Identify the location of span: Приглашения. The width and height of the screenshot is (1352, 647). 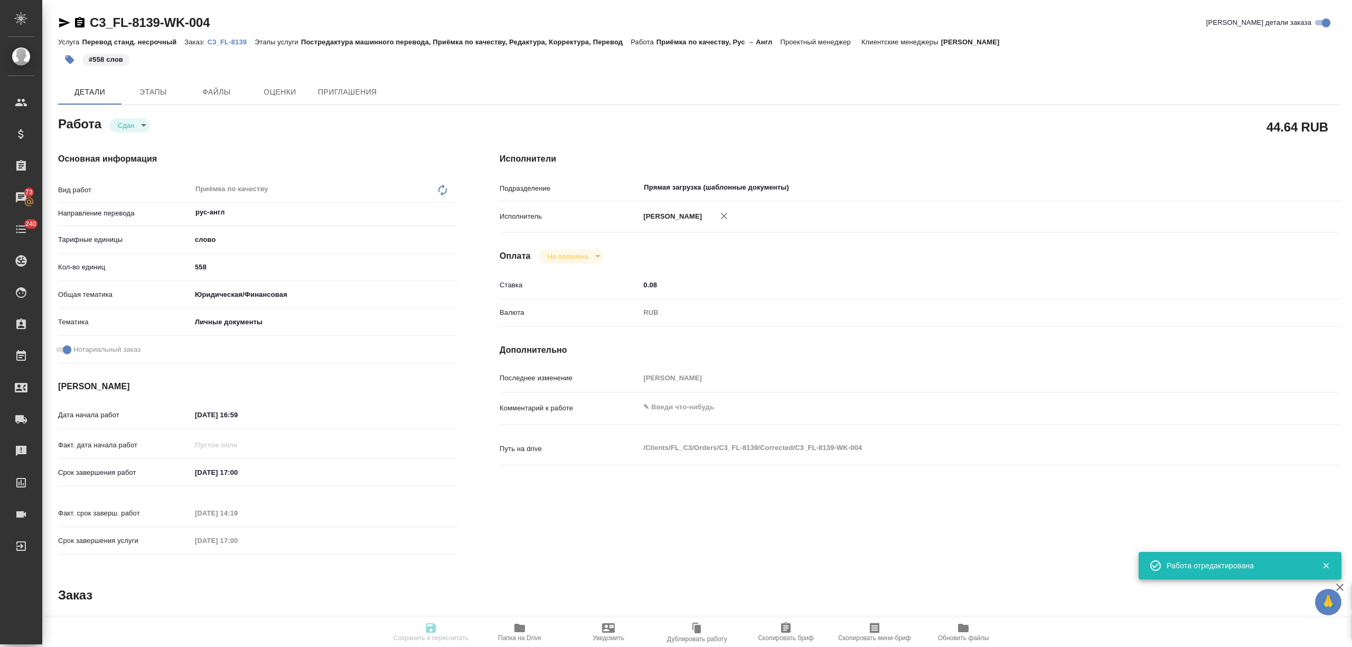
(348, 92).